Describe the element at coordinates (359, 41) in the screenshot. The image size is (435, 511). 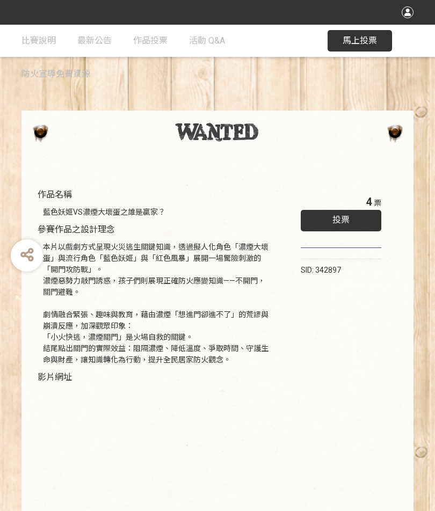
I see `button: 馬上投票` at that location.